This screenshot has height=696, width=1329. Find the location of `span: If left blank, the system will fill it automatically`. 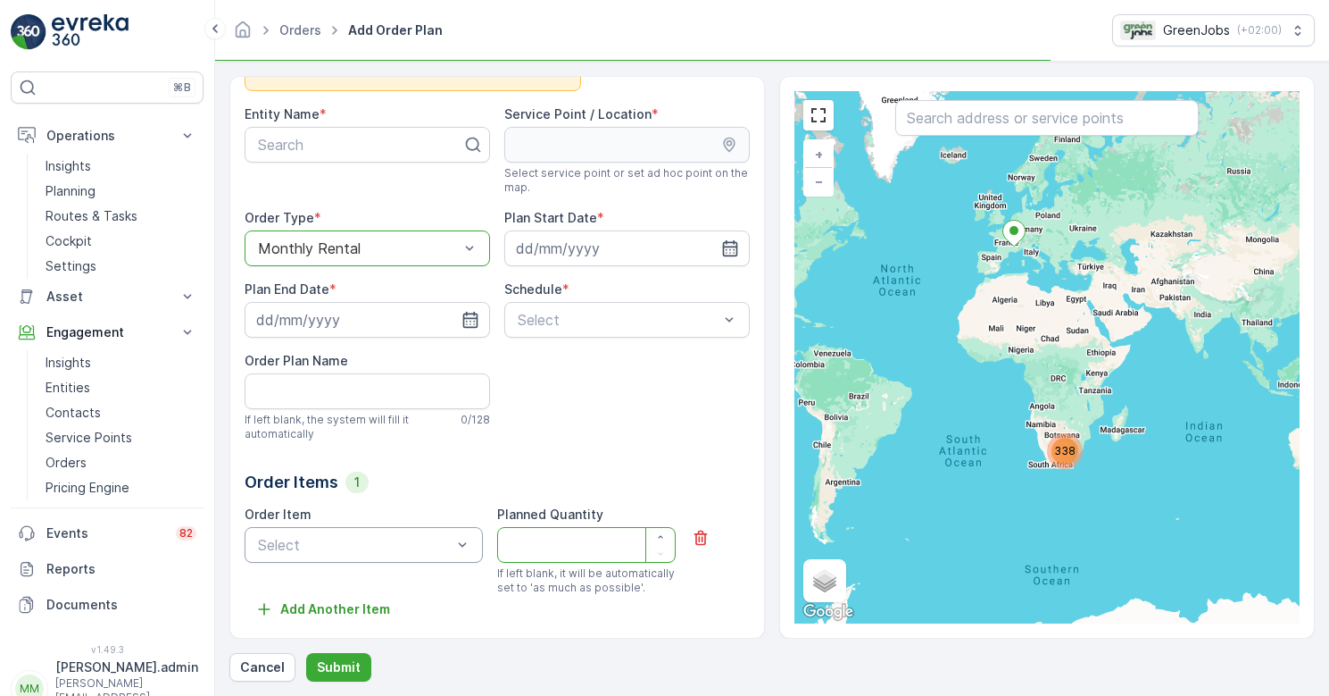

span: If left blank, the system will fill it automatically is located at coordinates (349, 427).